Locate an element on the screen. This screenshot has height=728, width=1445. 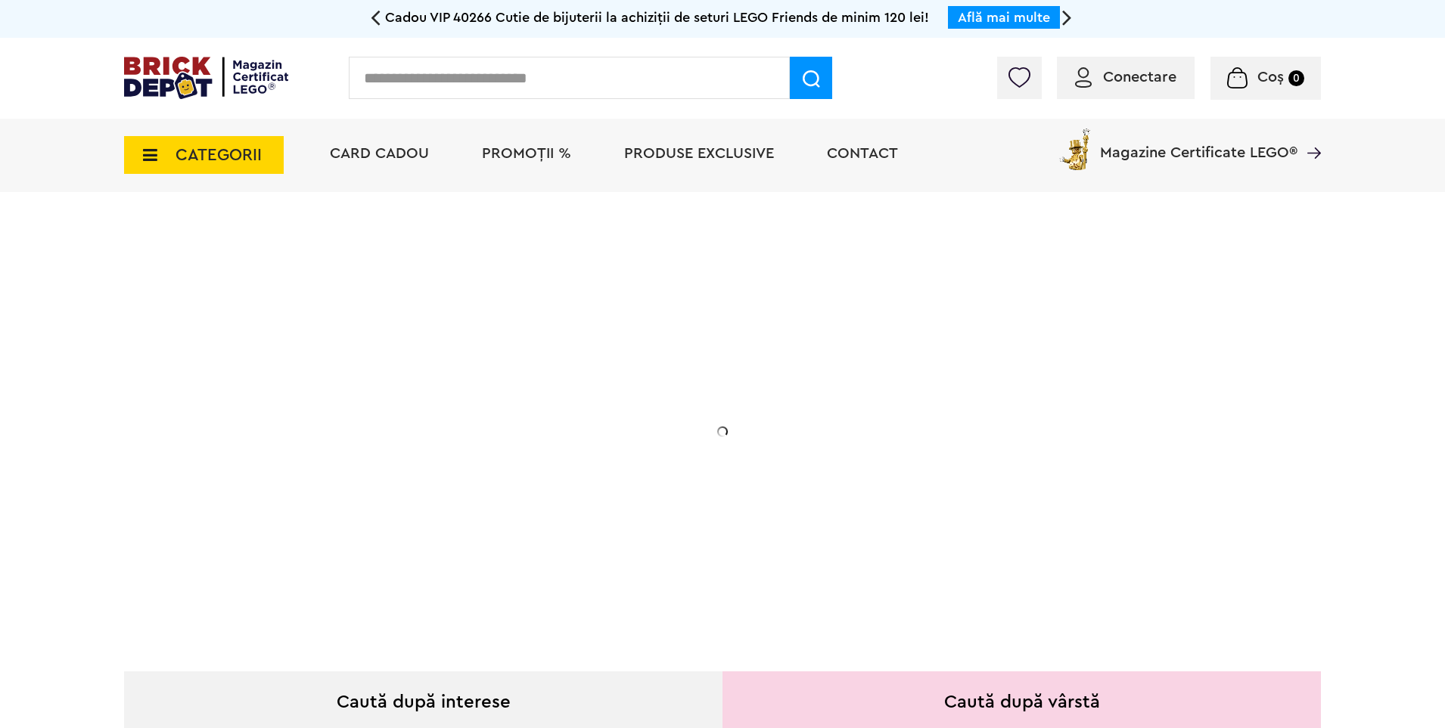
a: Conectare is located at coordinates (1126, 77).